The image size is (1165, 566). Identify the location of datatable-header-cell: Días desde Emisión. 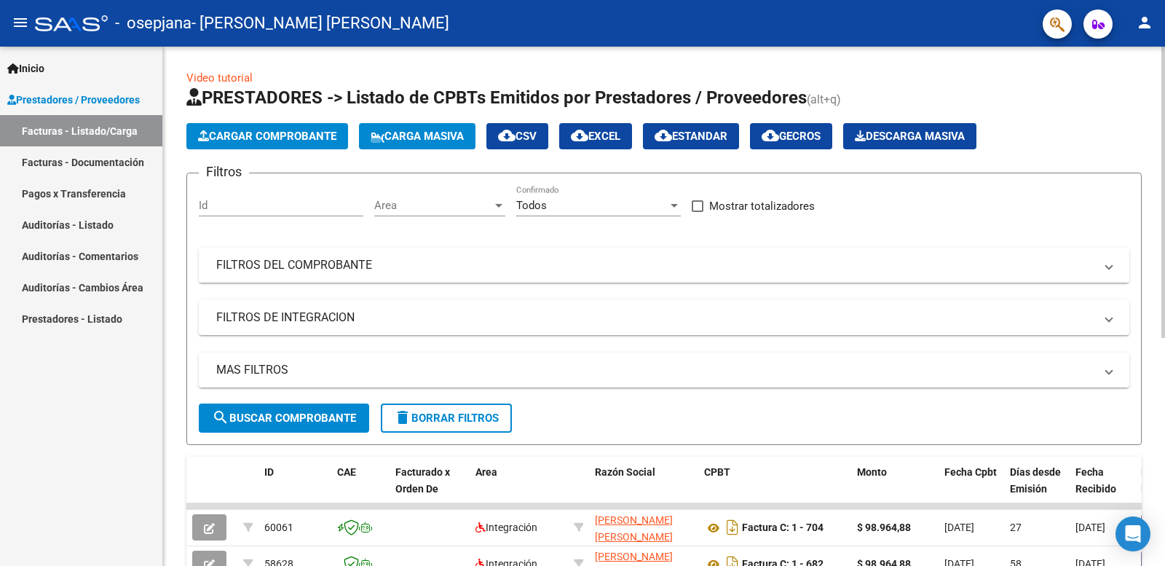
(1037, 489).